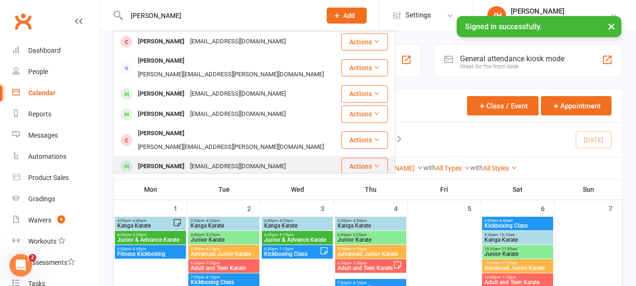 The width and height of the screenshot is (636, 286). What do you see at coordinates (500, 168) in the screenshot?
I see `a: All Styles` at bounding box center [500, 168].